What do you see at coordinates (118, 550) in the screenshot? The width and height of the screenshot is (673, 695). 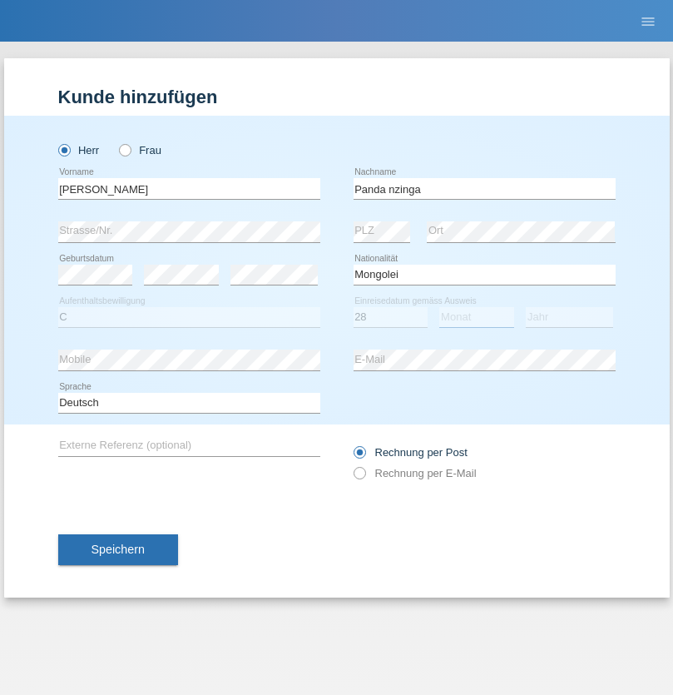 I see `button: Speichern` at bounding box center [118, 550].